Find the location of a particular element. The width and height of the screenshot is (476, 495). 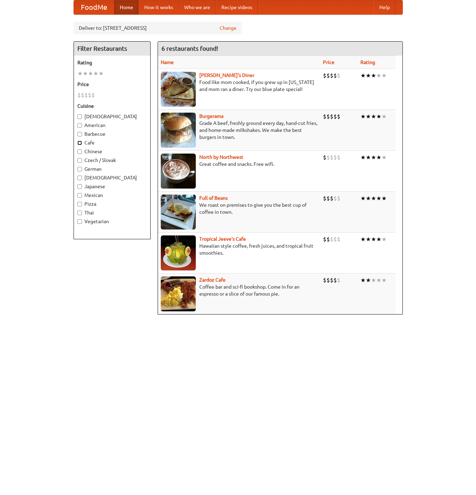

a: Home is located at coordinates (126, 7).